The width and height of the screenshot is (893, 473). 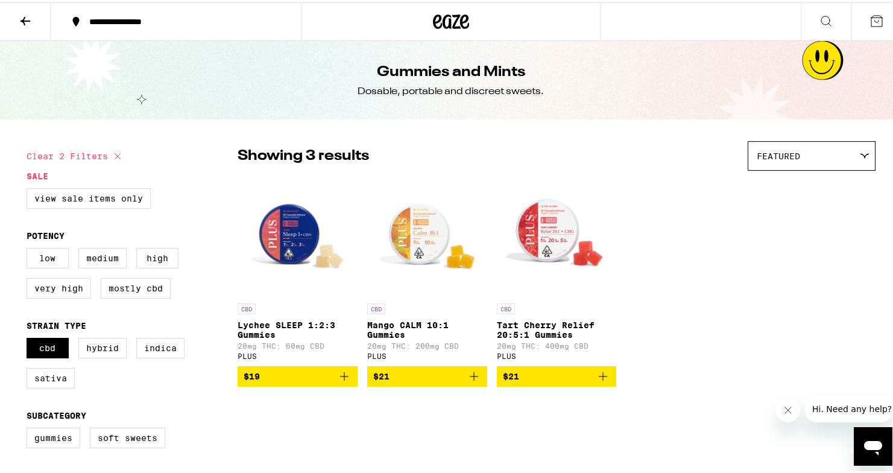 What do you see at coordinates (557, 343) in the screenshot?
I see `p: 20mg THC: 400mg CBD` at bounding box center [557, 343].